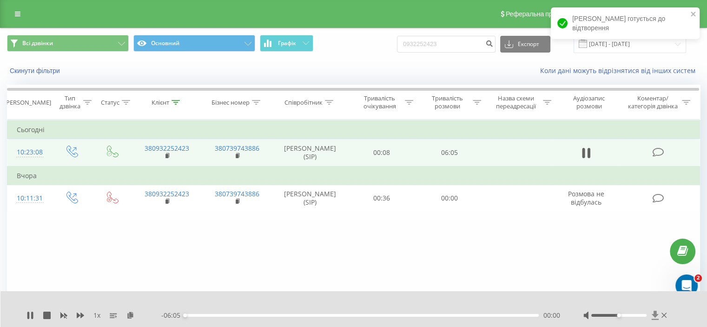  Describe the element at coordinates (449, 153) in the screenshot. I see `td: 06:05` at that location.